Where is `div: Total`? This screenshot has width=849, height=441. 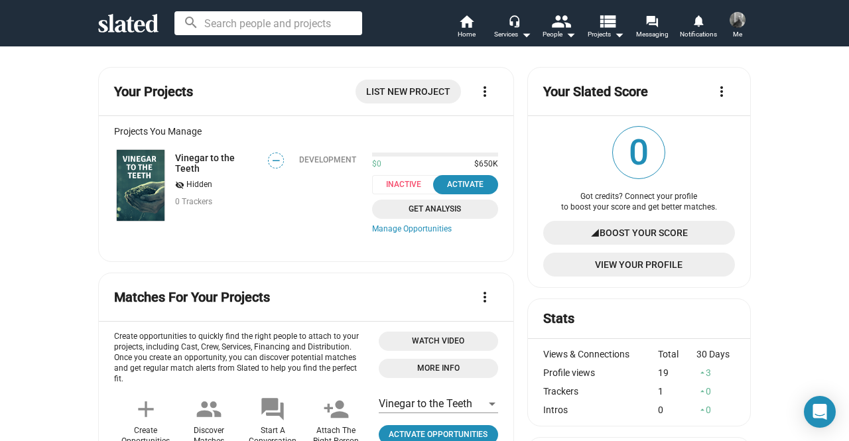 div: Total is located at coordinates (678, 354).